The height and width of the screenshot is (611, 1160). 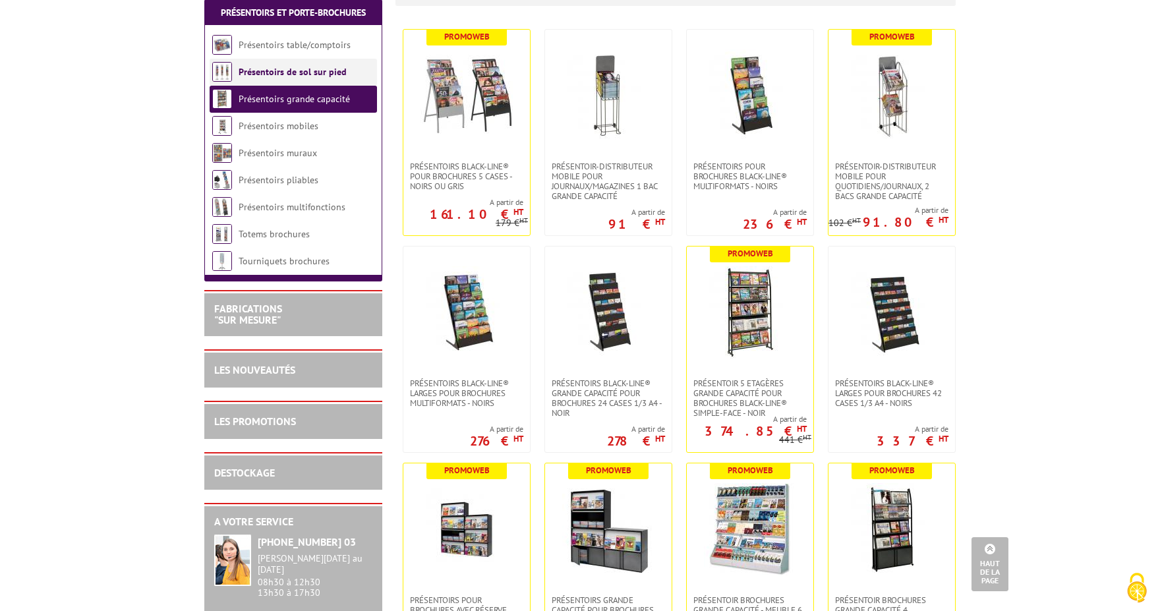 What do you see at coordinates (750, 312) in the screenshot?
I see `img: Présentoir 5 Etagères grande capacité pour brochures Black-Line® simple-face - Noir` at bounding box center [750, 312].